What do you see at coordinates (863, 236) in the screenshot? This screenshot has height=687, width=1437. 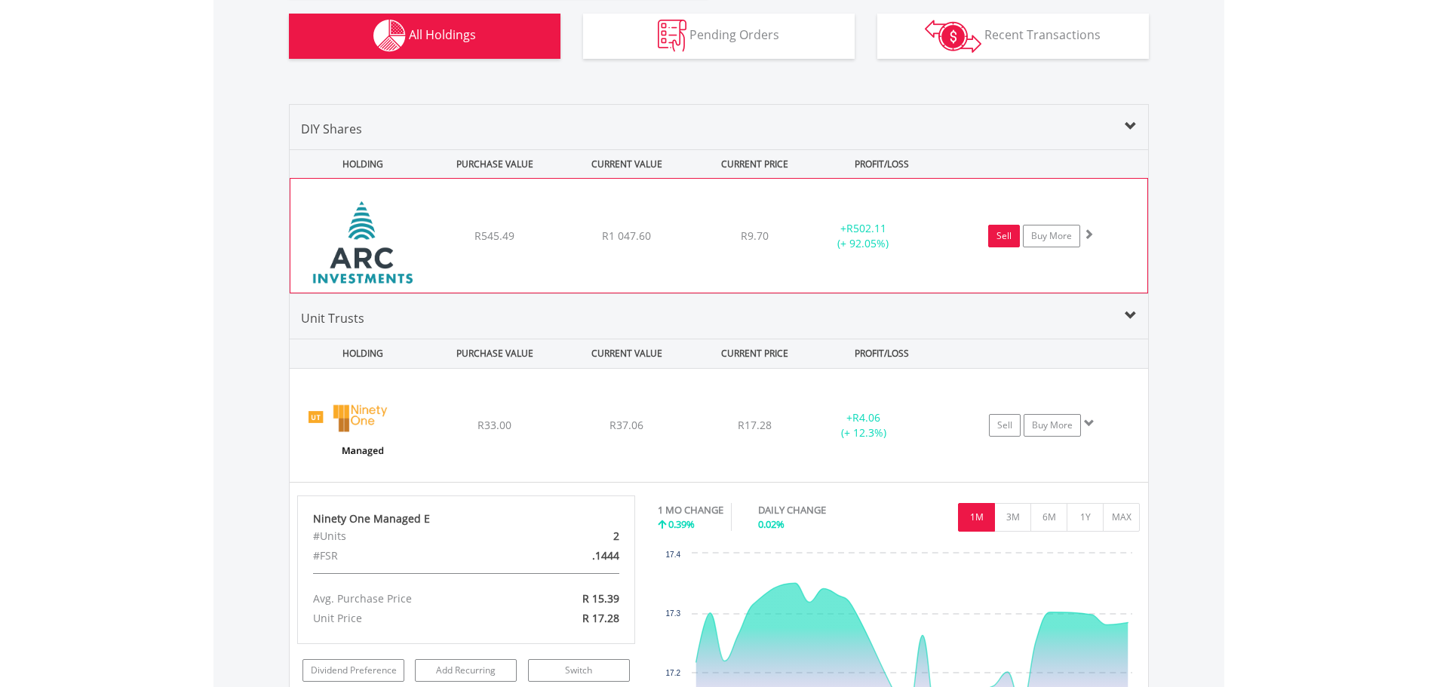 I see `div: + (+ 92.05%)` at bounding box center [863, 236].